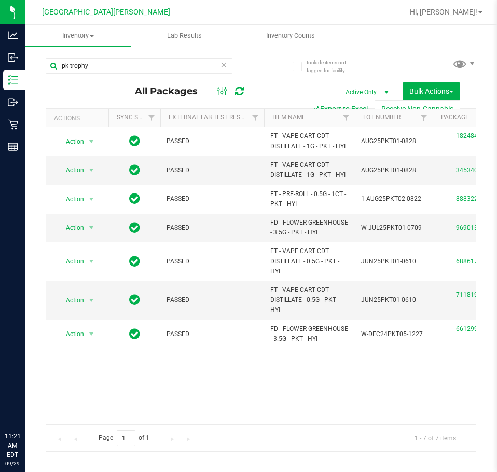  What do you see at coordinates (459, 117) in the screenshot?
I see `a: Package ID` at bounding box center [459, 117].